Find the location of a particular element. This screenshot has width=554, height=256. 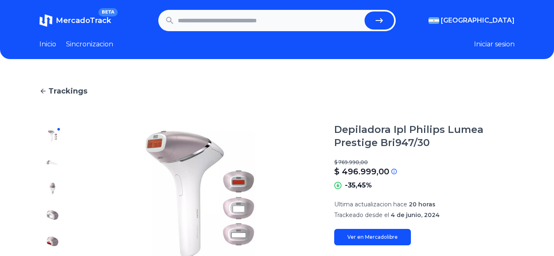

p: -35,45% is located at coordinates (358, 185).